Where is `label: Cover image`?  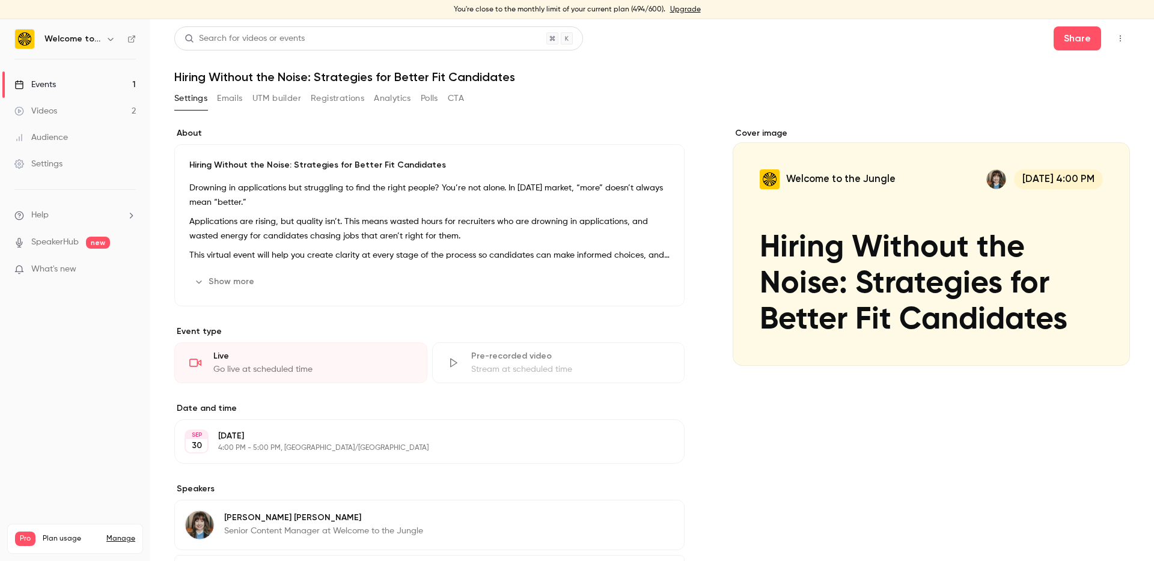 label: Cover image is located at coordinates (931, 133).